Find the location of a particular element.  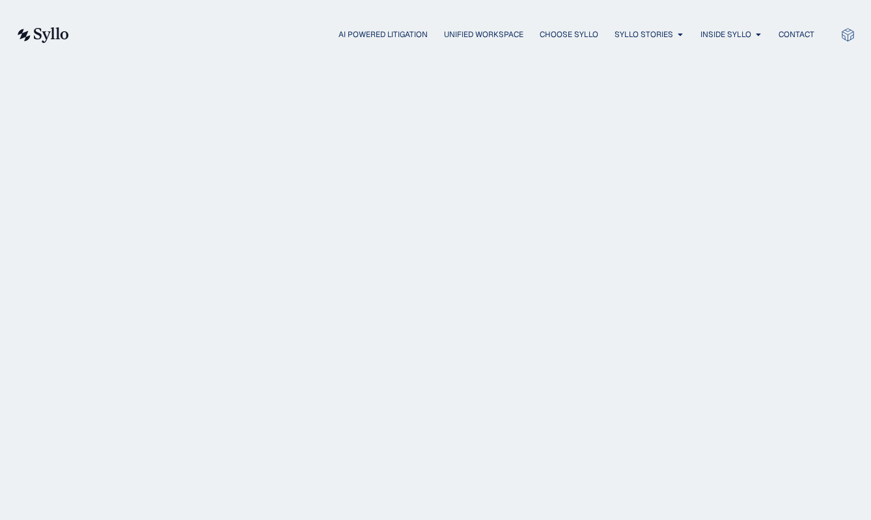

a: AI Powered Litigation is located at coordinates (383, 34).